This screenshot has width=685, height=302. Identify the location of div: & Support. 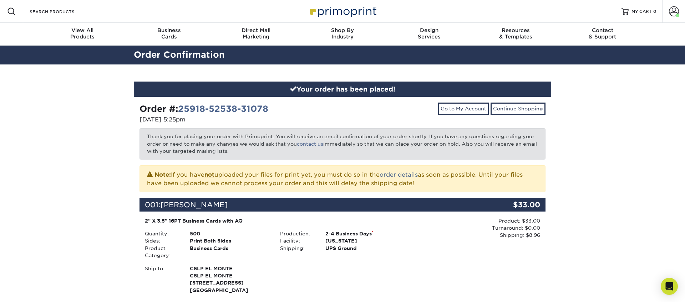
(602, 34).